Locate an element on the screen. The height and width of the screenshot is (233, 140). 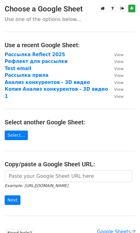
strong: 1 is located at coordinates (6, 96).